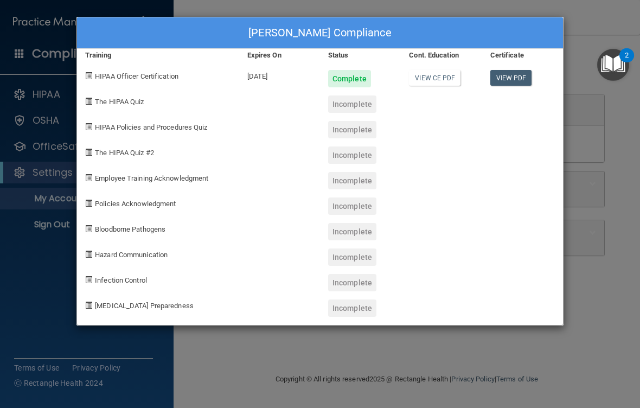 This screenshot has width=640, height=408. What do you see at coordinates (441, 55) in the screenshot?
I see `div: Cont. Education` at bounding box center [441, 55].